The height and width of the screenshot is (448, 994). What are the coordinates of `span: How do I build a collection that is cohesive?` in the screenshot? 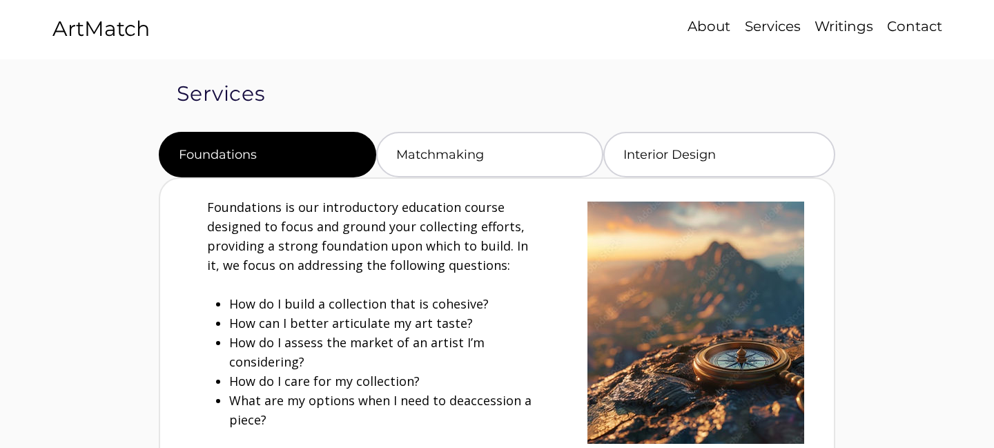 It's located at (359, 304).